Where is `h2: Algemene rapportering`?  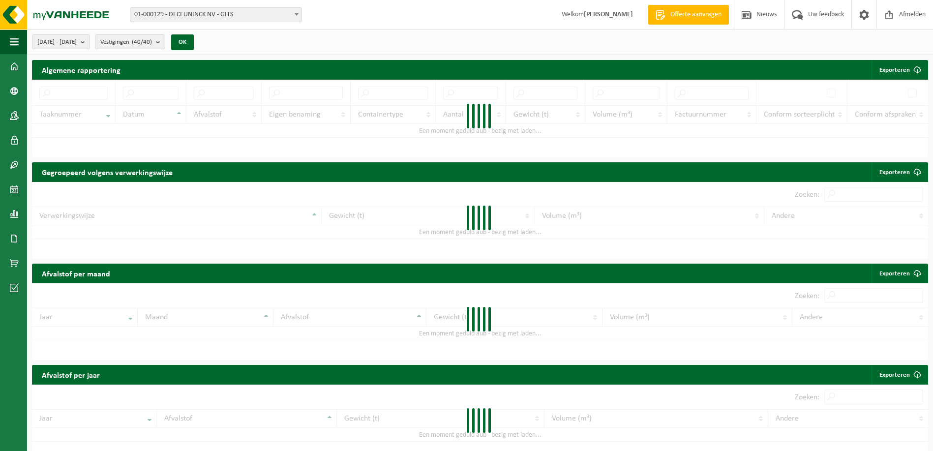 h2: Algemene rapportering is located at coordinates (81, 70).